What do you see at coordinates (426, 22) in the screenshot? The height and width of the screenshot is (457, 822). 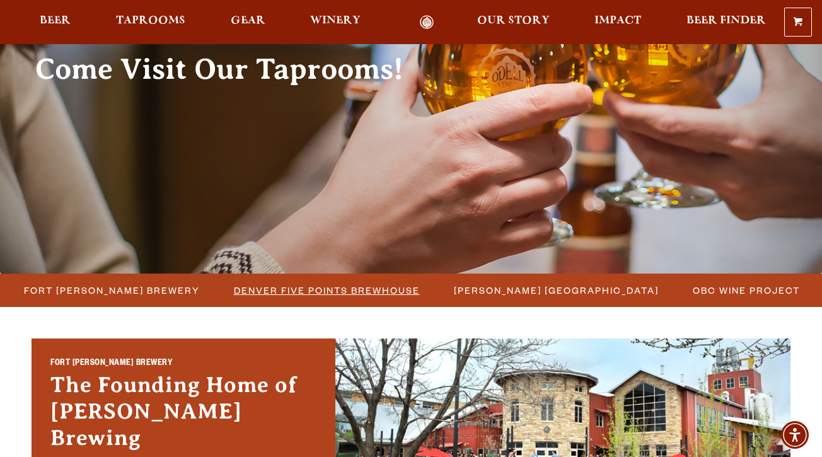 I see `a: Odell Home` at bounding box center [426, 22].